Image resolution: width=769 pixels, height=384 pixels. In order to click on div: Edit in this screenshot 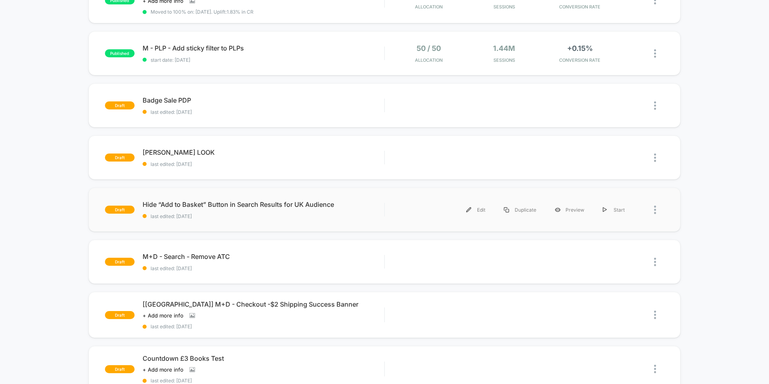, I will do `click(476, 209)`.